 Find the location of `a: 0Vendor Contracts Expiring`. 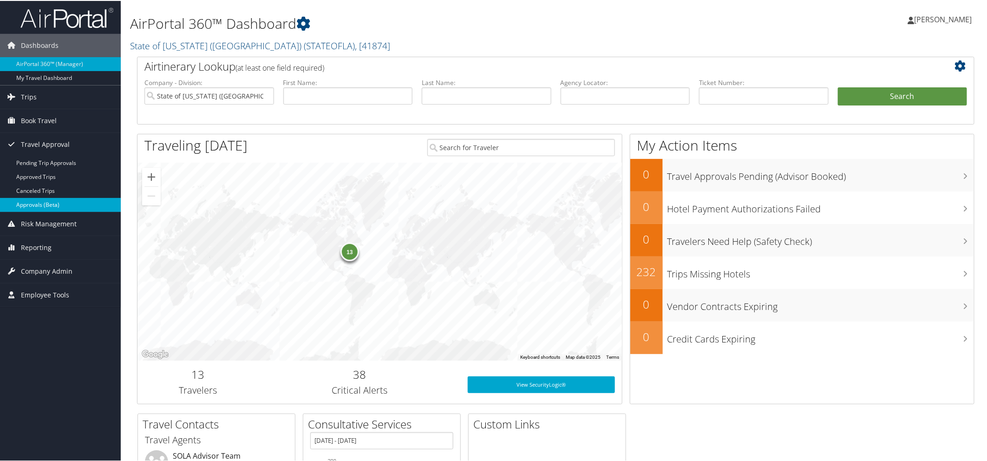

a: 0Vendor Contracts Expiring is located at coordinates (802, 304).